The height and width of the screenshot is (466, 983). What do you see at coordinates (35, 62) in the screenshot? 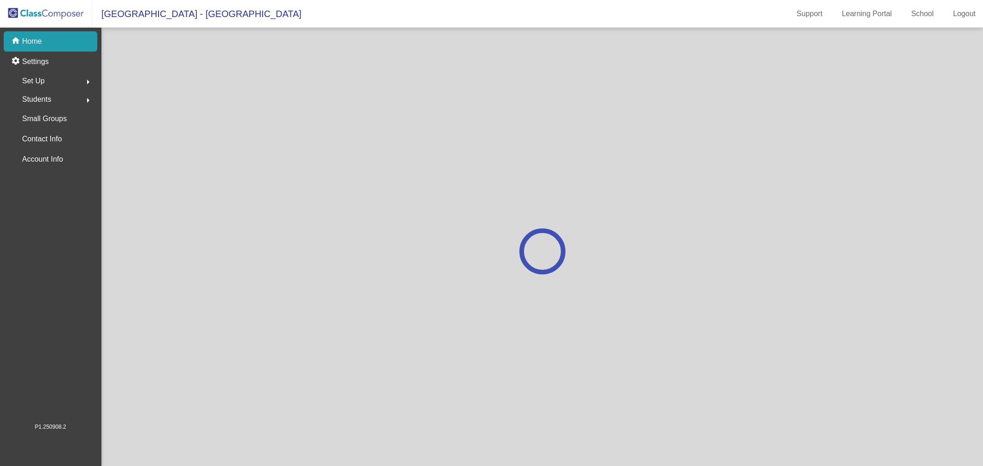
I see `p: Settings` at bounding box center [35, 62].